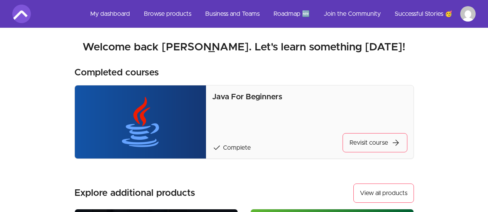 This screenshot has height=212, width=488. I want to click on a: Business and Teams, so click(232, 14).